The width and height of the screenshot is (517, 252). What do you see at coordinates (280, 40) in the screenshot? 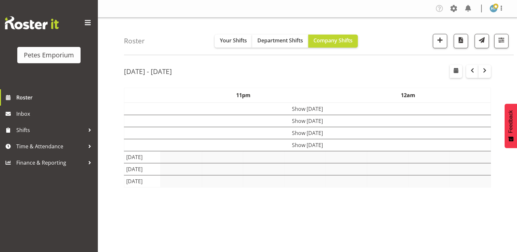
I see `span: Department Shifts` at bounding box center [280, 40].